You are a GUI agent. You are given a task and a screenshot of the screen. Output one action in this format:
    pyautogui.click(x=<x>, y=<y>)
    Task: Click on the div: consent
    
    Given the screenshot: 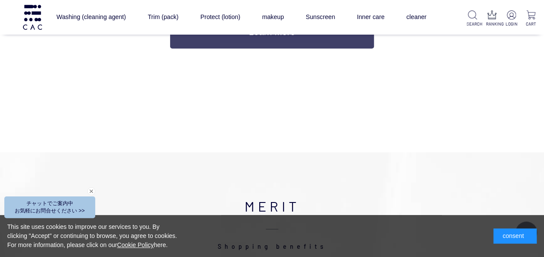 What is the action you would take?
    pyautogui.click(x=515, y=236)
    